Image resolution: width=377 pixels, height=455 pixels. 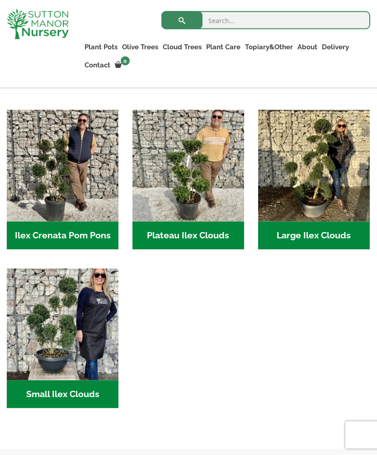 I want to click on h2: Plateau Ilex Clouds, so click(x=188, y=236).